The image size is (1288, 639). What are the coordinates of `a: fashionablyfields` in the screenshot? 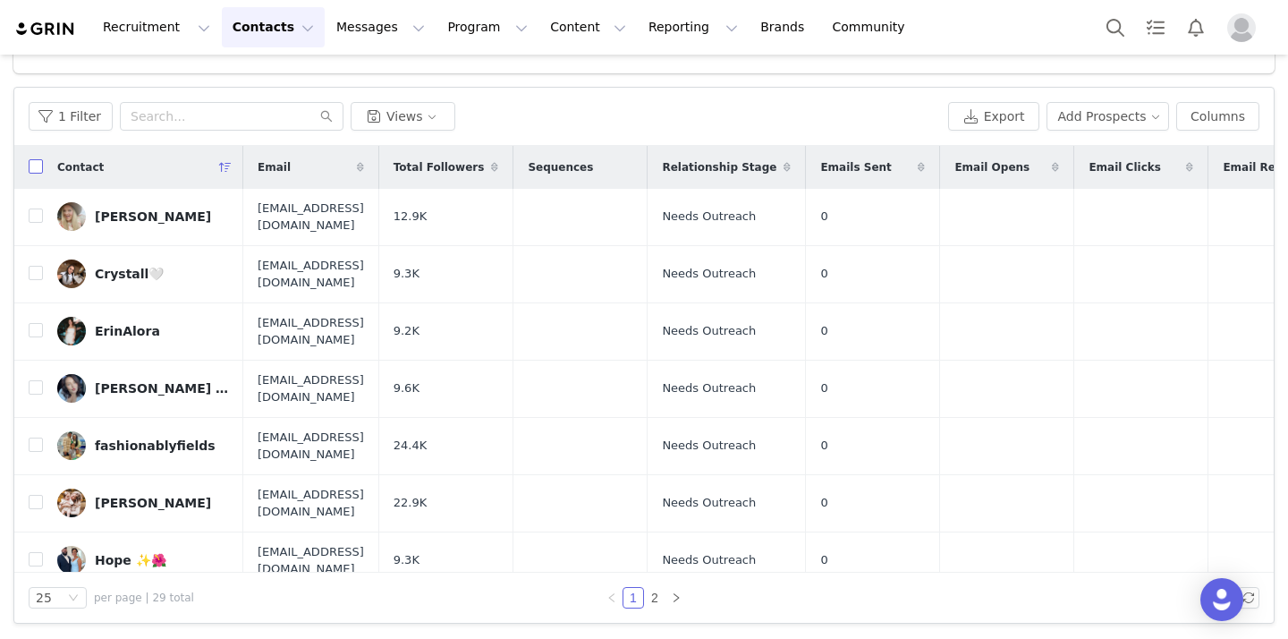 It's located at (143, 445).